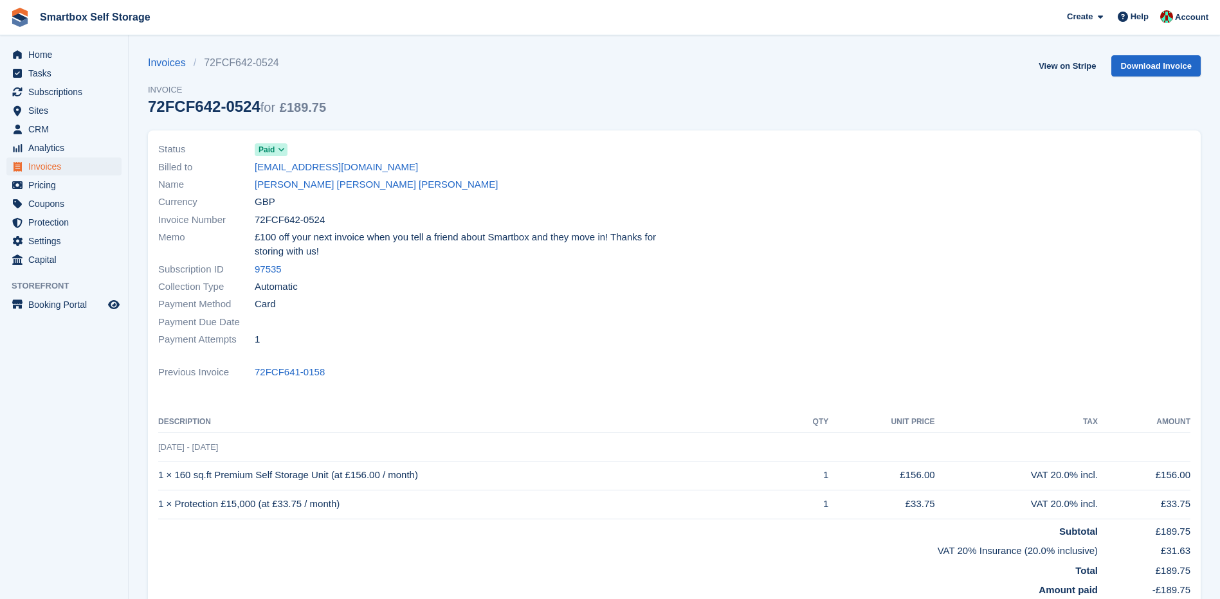 This screenshot has width=1220, height=599. What do you see at coordinates (206, 304) in the screenshot?
I see `span: Payment Method` at bounding box center [206, 304].